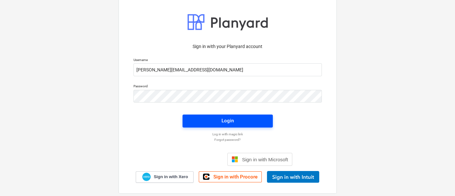  I want to click on span: Sign in with Microsoft, so click(265, 160).